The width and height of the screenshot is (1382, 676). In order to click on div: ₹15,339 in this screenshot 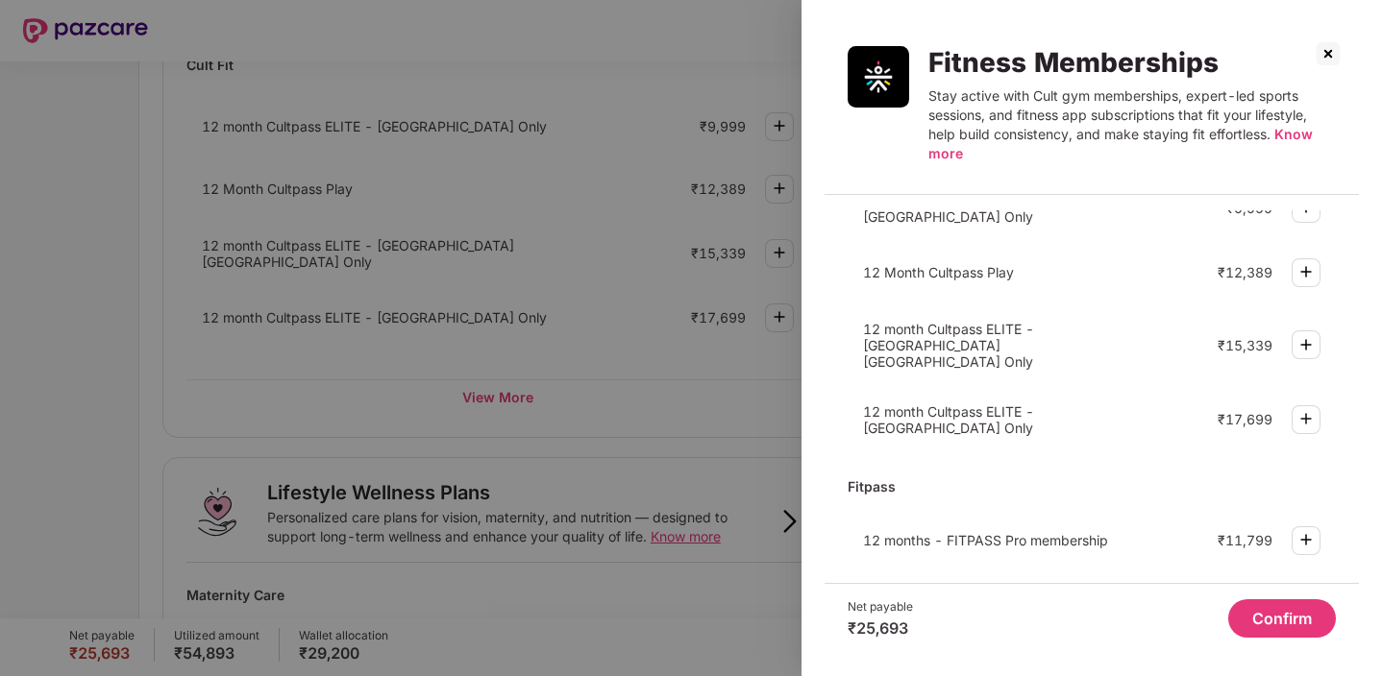, I will do `click(1244, 345)`.